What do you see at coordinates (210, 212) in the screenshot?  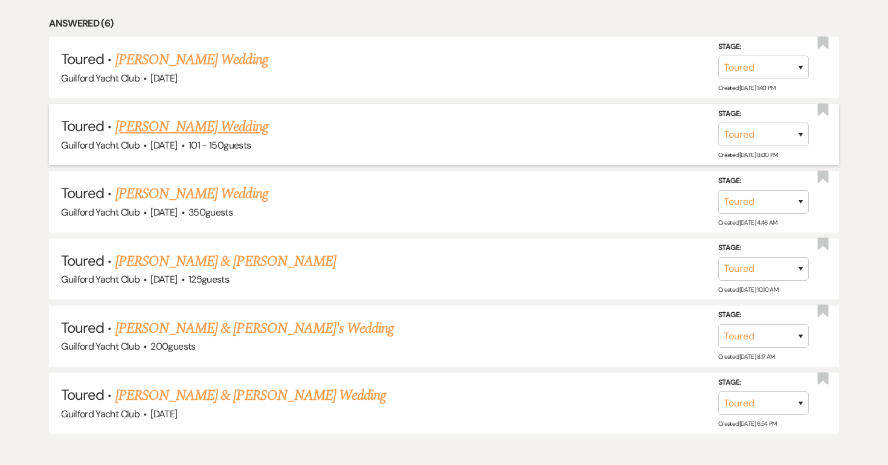 I see `span: 350 guests` at bounding box center [210, 212].